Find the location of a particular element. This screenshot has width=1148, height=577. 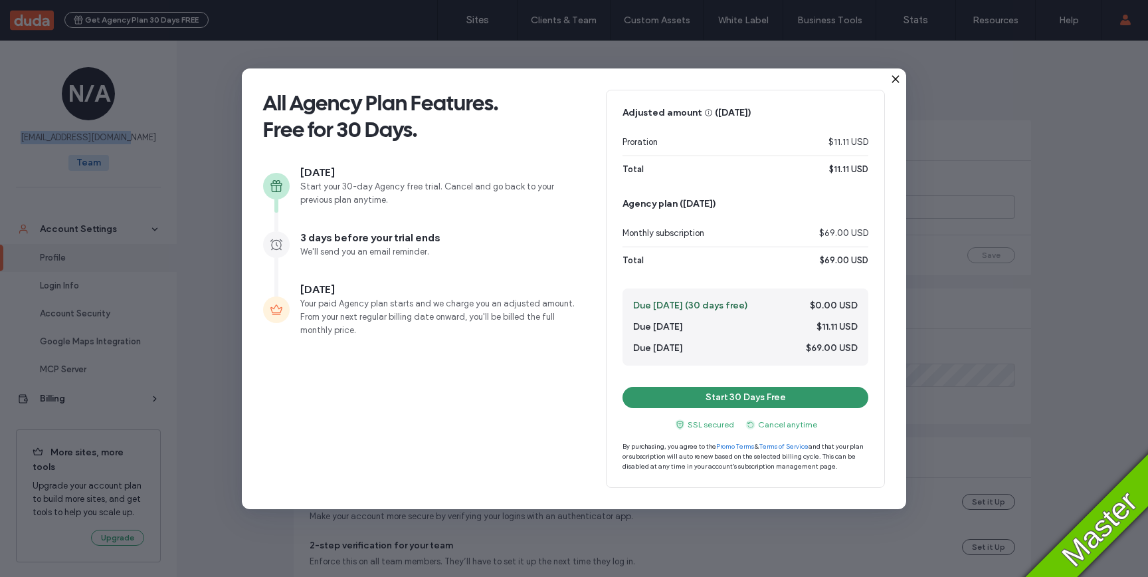

img: gift.svg is located at coordinates (276, 186).